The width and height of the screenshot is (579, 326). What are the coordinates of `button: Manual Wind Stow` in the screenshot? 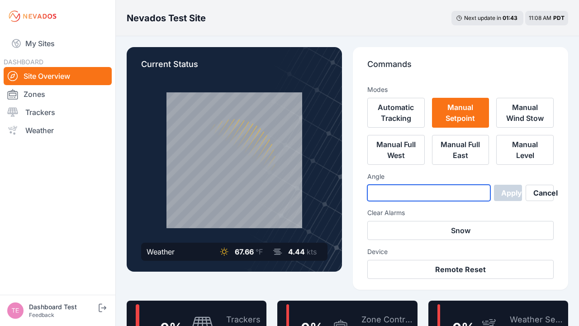 It's located at (524, 113).